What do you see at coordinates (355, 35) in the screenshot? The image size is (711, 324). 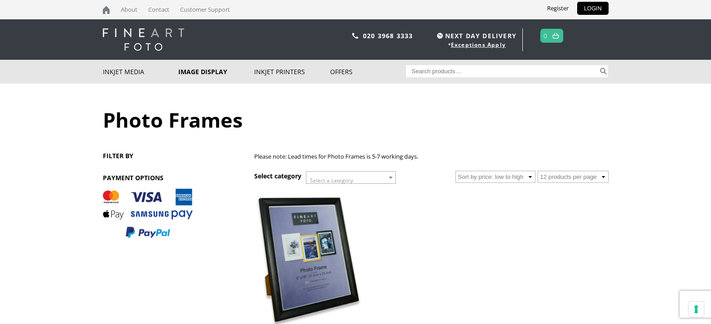 I see `img: phone.svg` at bounding box center [355, 35].